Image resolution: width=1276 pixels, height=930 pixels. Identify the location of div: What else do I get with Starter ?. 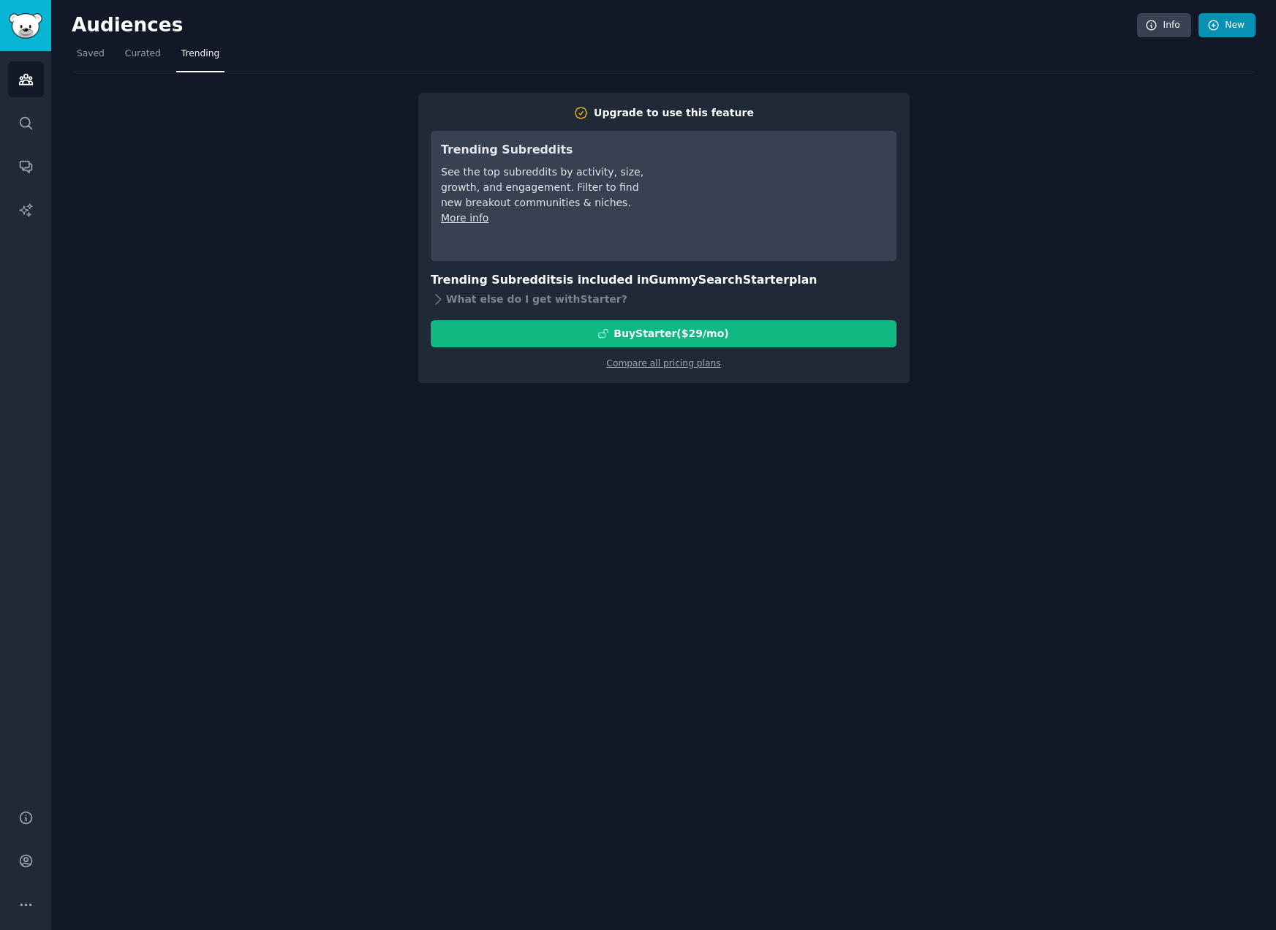
(663, 300).